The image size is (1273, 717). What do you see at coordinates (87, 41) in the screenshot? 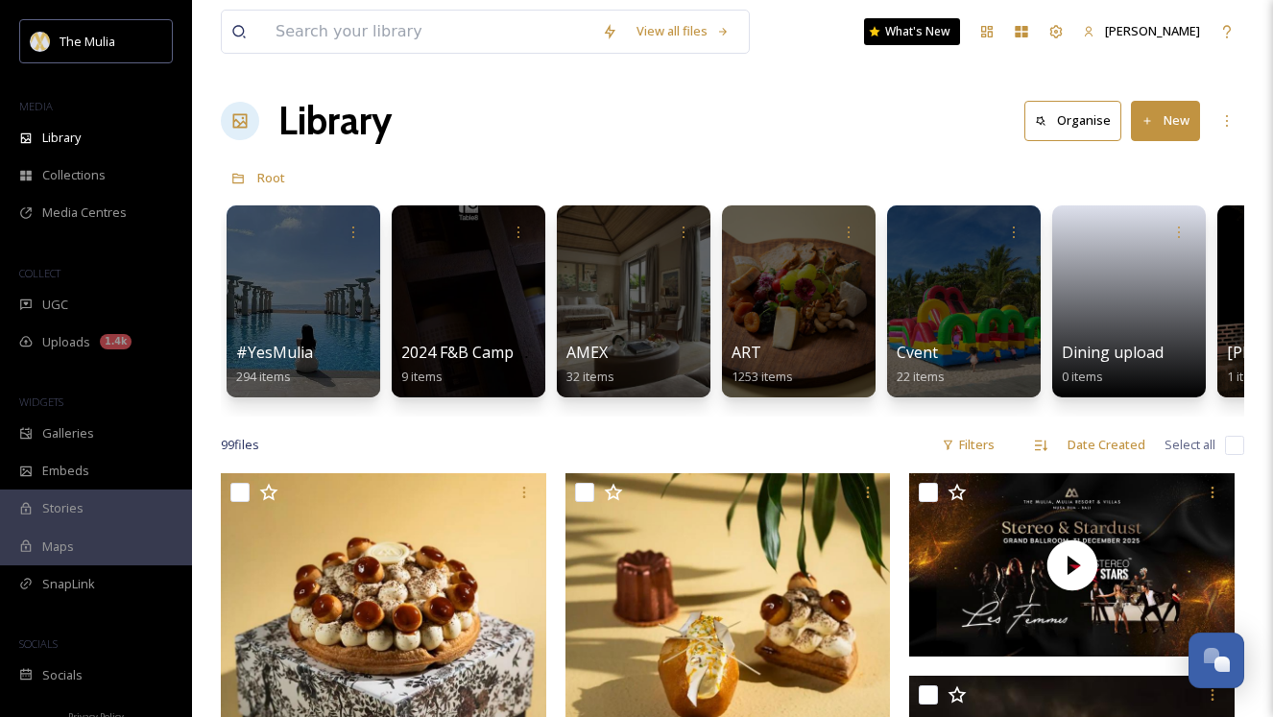
I see `span: The Mulia` at bounding box center [87, 41].